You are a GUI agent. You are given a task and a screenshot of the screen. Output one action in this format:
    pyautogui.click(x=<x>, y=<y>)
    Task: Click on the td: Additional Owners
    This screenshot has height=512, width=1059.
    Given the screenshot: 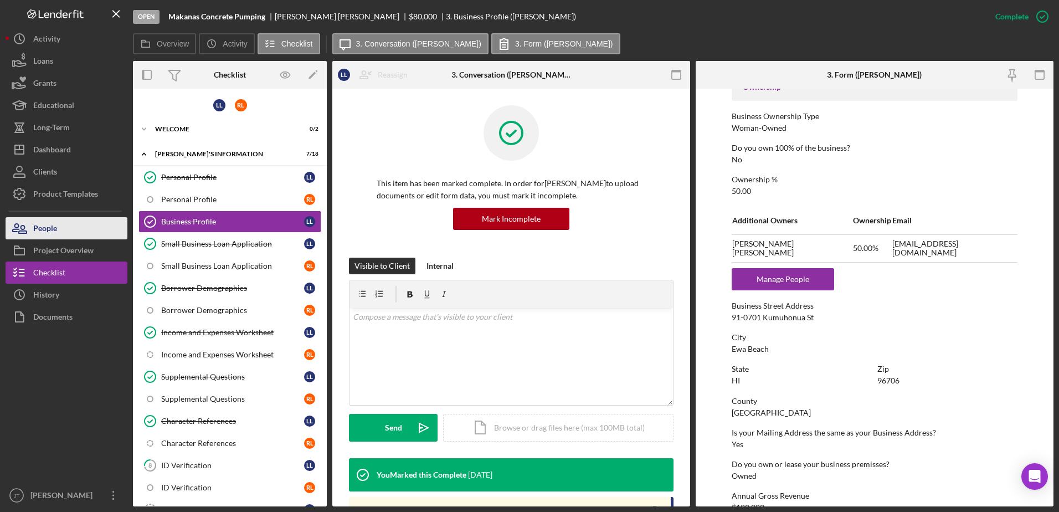 What is the action you would take?
    pyautogui.click(x=792, y=220)
    